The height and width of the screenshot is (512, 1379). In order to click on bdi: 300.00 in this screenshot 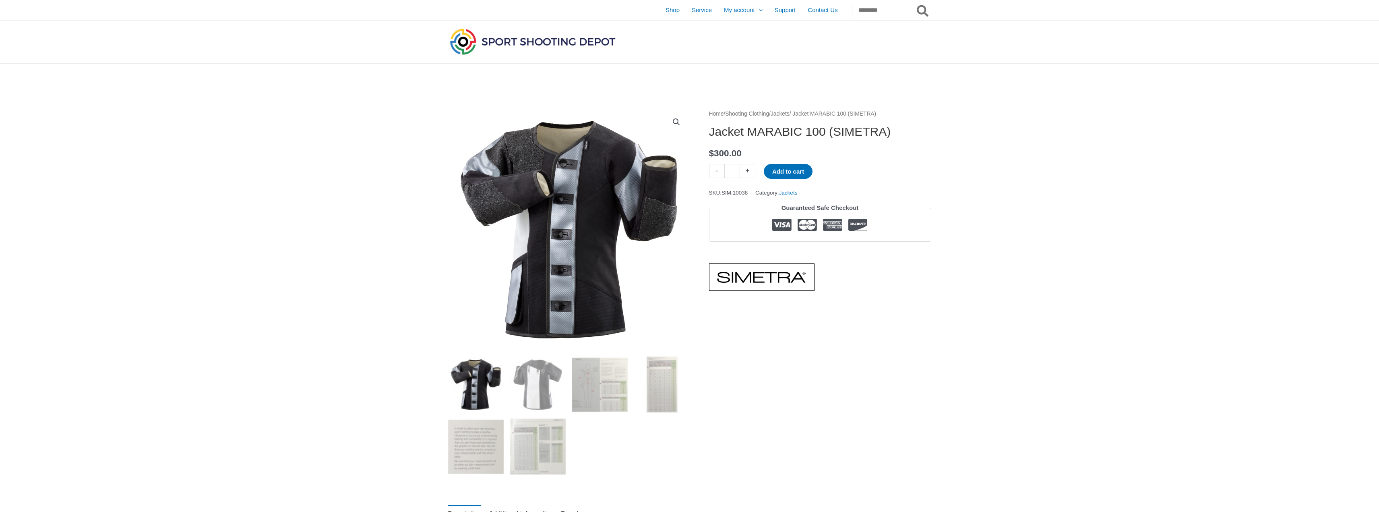, I will do `click(725, 153)`.